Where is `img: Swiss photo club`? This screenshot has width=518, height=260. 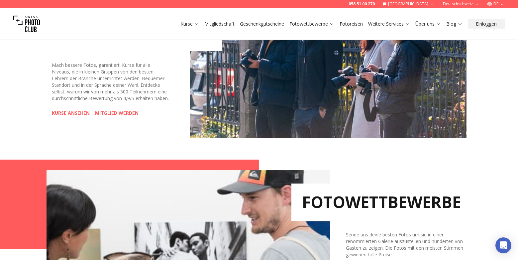
img: Swiss photo club is located at coordinates (27, 24).